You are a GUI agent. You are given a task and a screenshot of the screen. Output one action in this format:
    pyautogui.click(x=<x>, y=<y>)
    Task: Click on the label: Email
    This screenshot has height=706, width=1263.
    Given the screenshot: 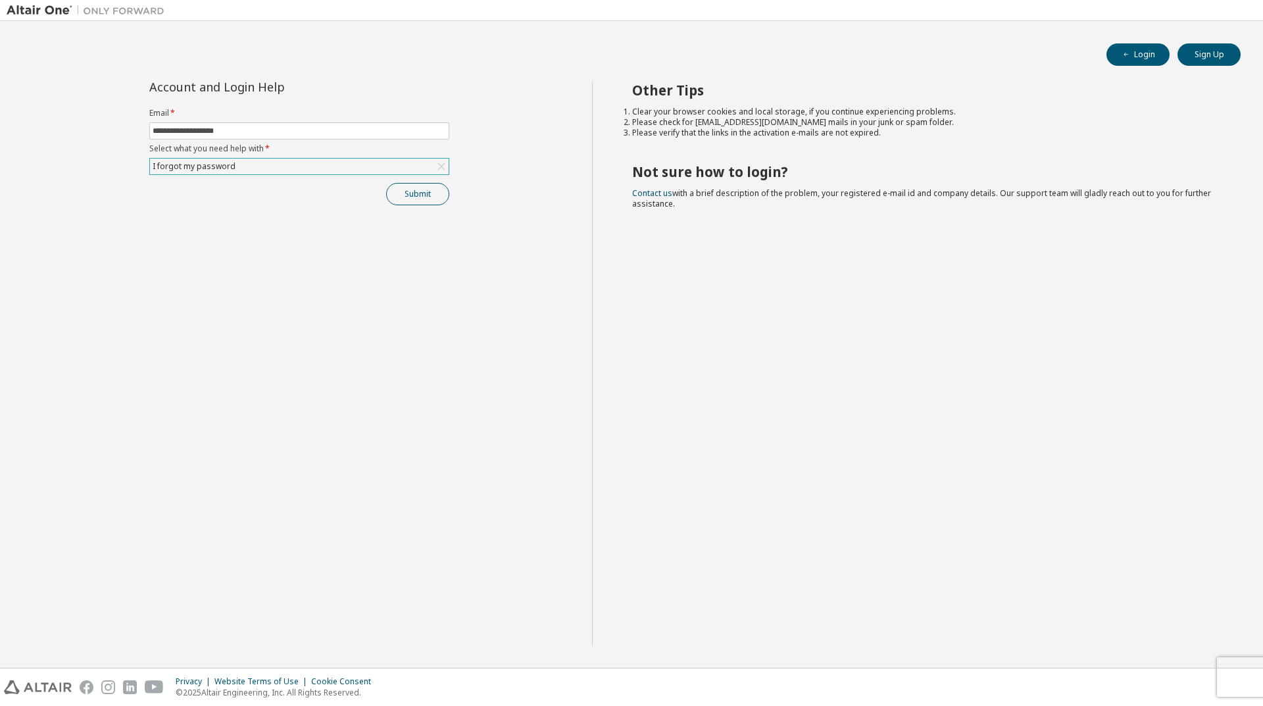 What is the action you would take?
    pyautogui.click(x=299, y=113)
    